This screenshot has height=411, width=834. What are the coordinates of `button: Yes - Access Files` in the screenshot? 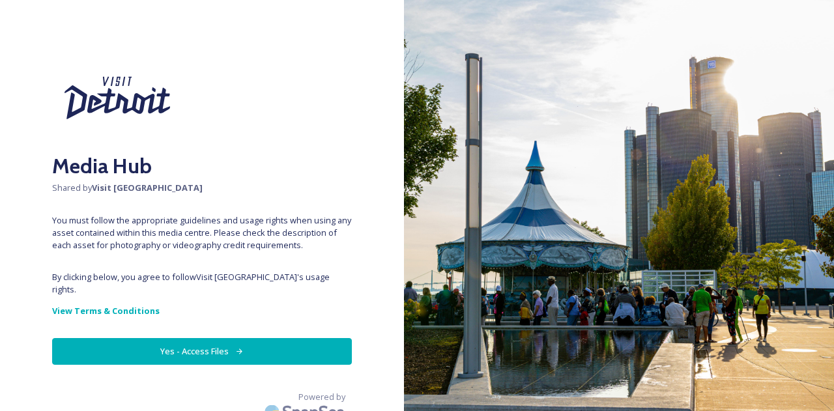 It's located at (202, 351).